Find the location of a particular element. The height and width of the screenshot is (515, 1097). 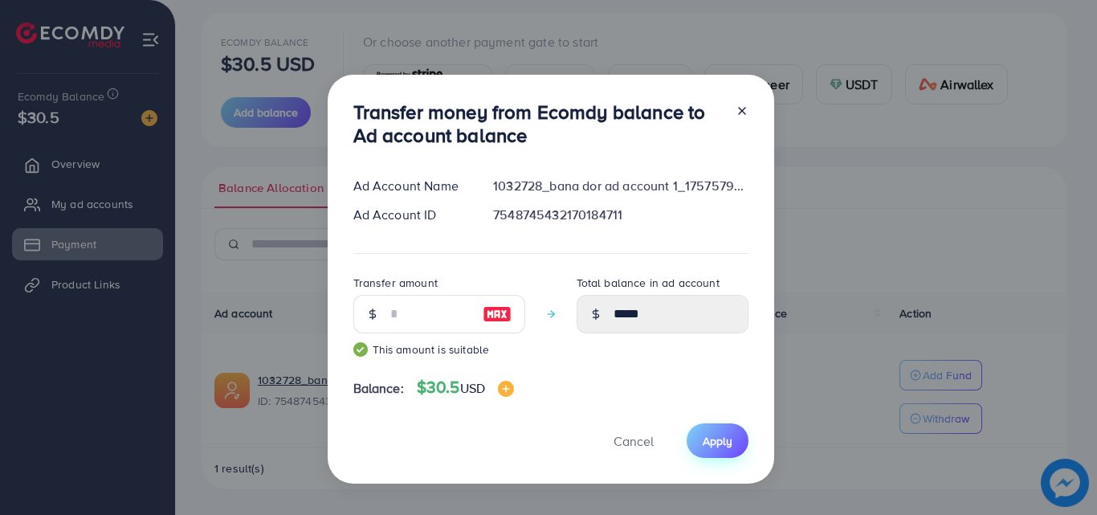

label: Total balance in ad account is located at coordinates (648, 283).